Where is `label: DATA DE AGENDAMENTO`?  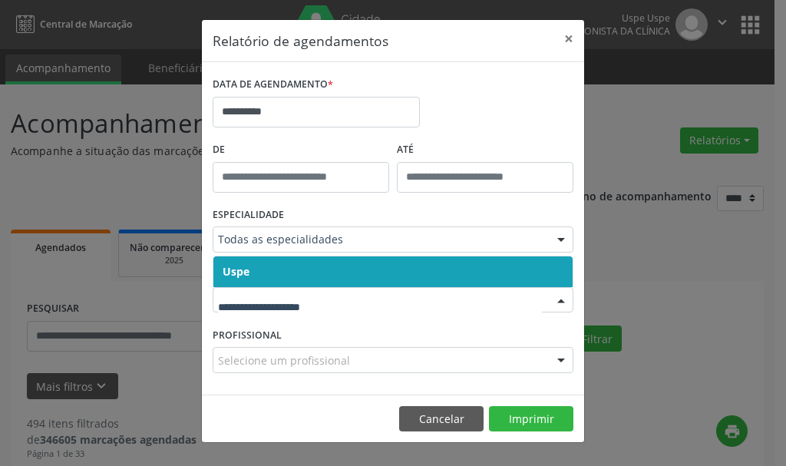 label: DATA DE AGENDAMENTO is located at coordinates (273, 84).